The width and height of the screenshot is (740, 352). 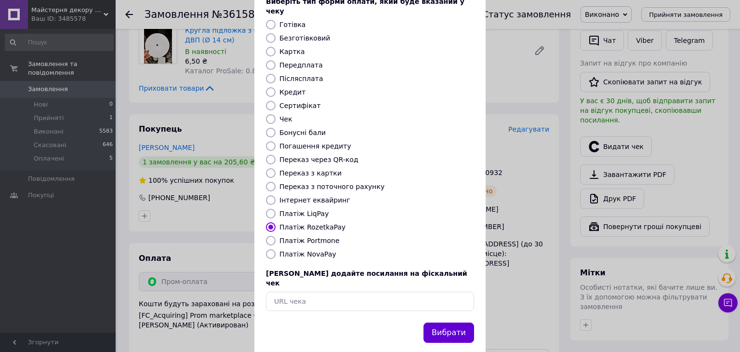 What do you see at coordinates (312, 227) in the screenshot?
I see `label: Платіж RozetkaPay` at bounding box center [312, 227].